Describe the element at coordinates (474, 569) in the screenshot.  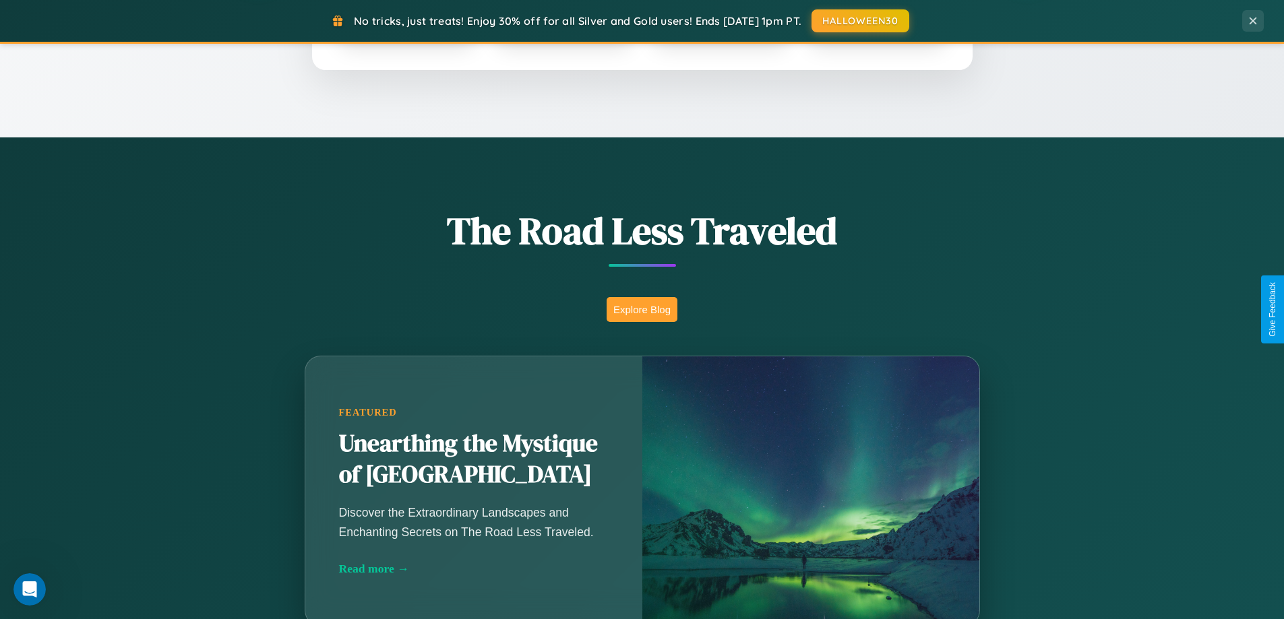
I see `div: Read more →` at that location.